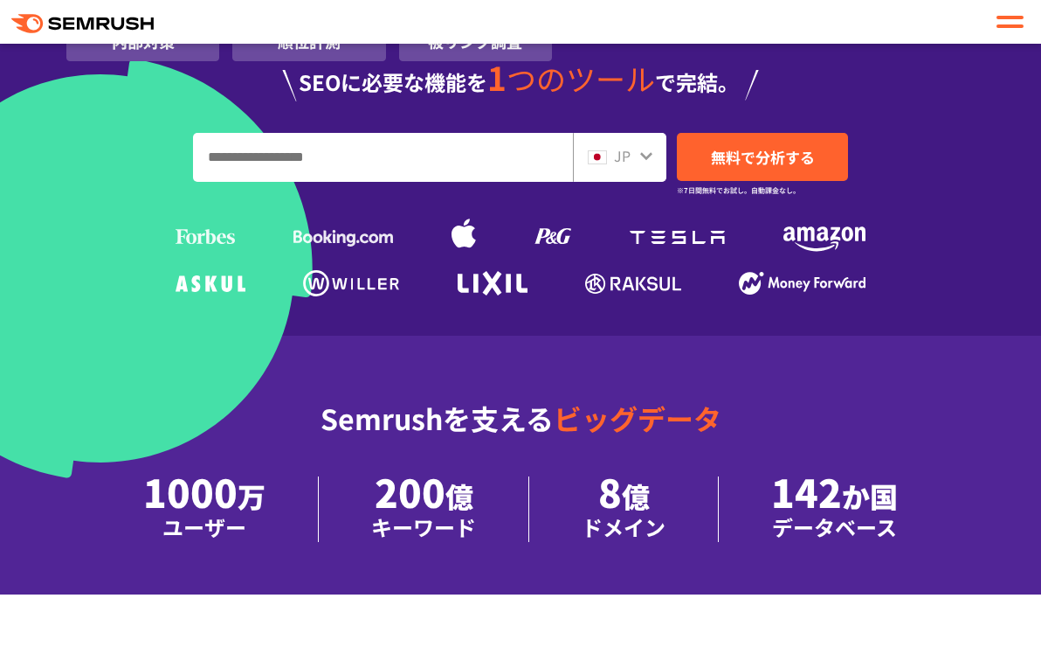  Describe the element at coordinates (738, 190) in the screenshot. I see `small: ※7日間無料でお試し。自動課金なし。` at that location.